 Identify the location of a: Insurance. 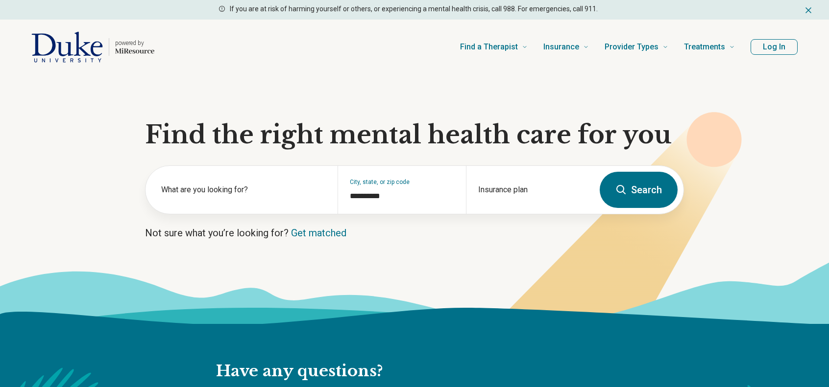
(566, 47).